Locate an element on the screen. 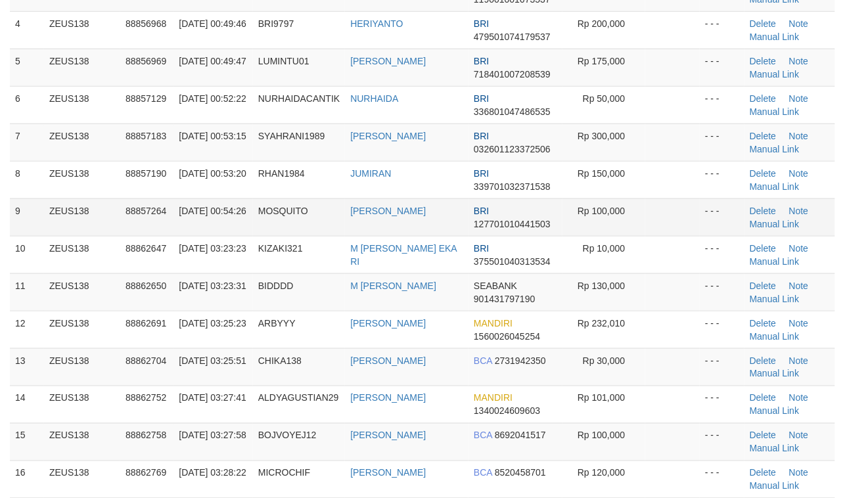 This screenshot has height=498, width=845. span: Copy 2731942350 to clipboard is located at coordinates (521, 361).